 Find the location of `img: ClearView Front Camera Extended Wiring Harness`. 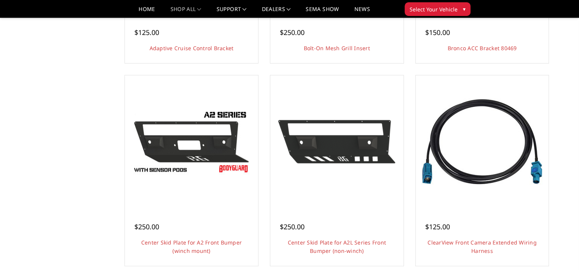

img: ClearView Front Camera Extended Wiring Harness is located at coordinates (482, 141).